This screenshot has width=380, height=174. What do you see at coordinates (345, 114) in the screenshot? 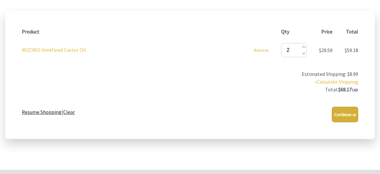
I see `button: Continue` at bounding box center [345, 114].